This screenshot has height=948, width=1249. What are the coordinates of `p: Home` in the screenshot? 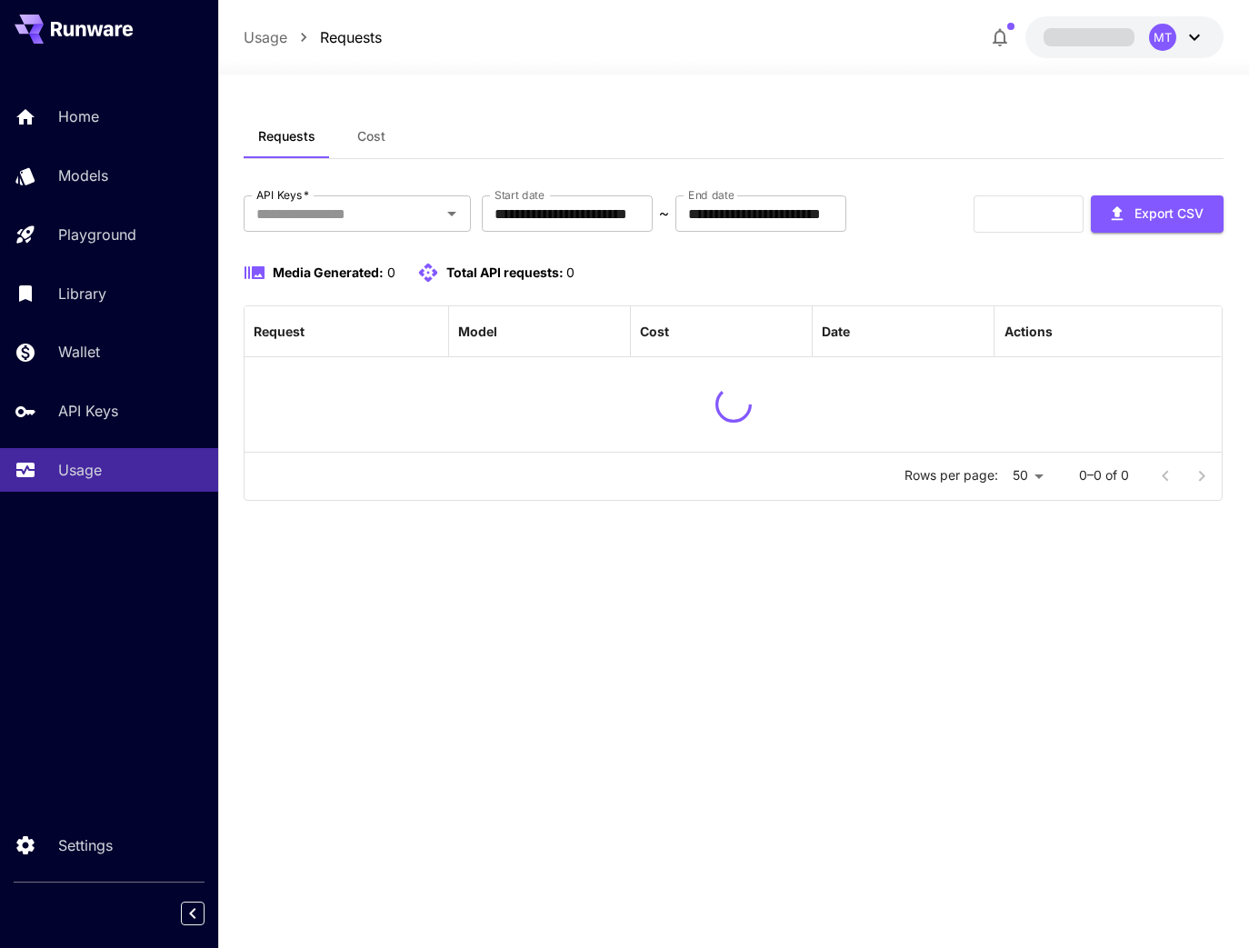 It's located at (78, 116).